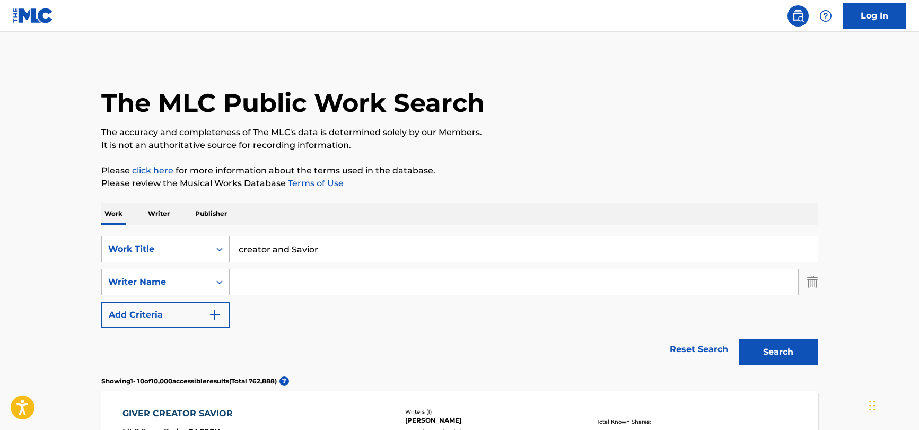  I want to click on div: Chat Widget, so click(893, 405).